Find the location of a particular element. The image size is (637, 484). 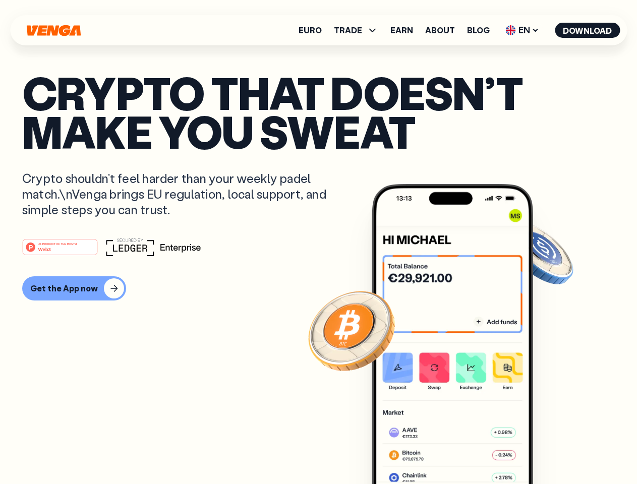

svg: Home is located at coordinates (53, 30).